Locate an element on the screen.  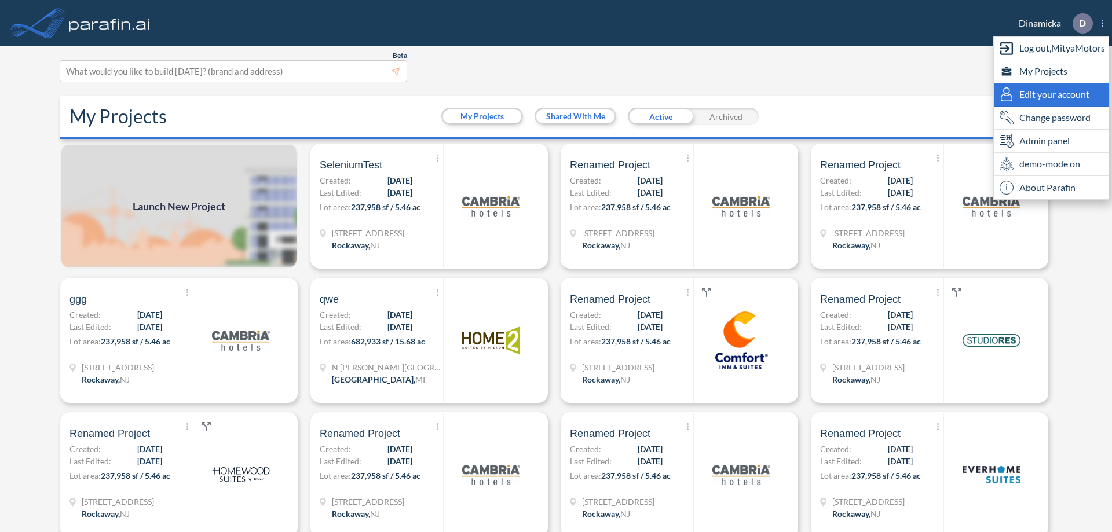
span: SeleniumTest is located at coordinates (351, 165).